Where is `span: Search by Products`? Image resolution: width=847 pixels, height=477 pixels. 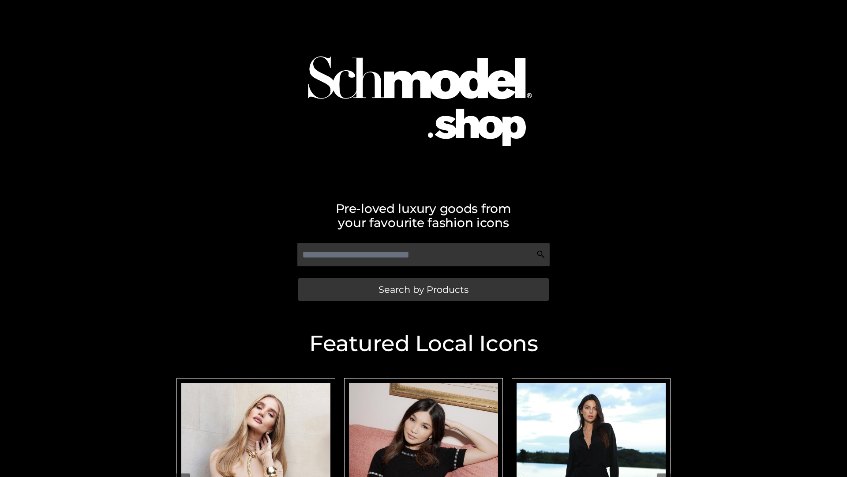
span: Search by Products is located at coordinates (424, 289).